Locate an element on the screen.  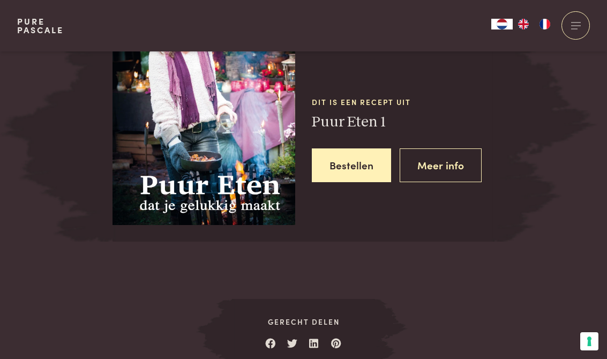
a: Meer info is located at coordinates (441, 165).